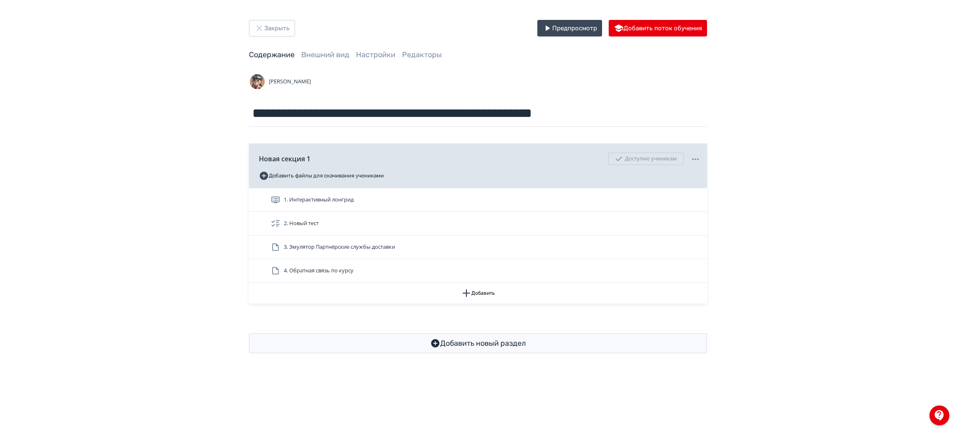 The height and width of the screenshot is (432, 956). Describe the element at coordinates (257, 82) in the screenshot. I see `img: Avatar` at that location.